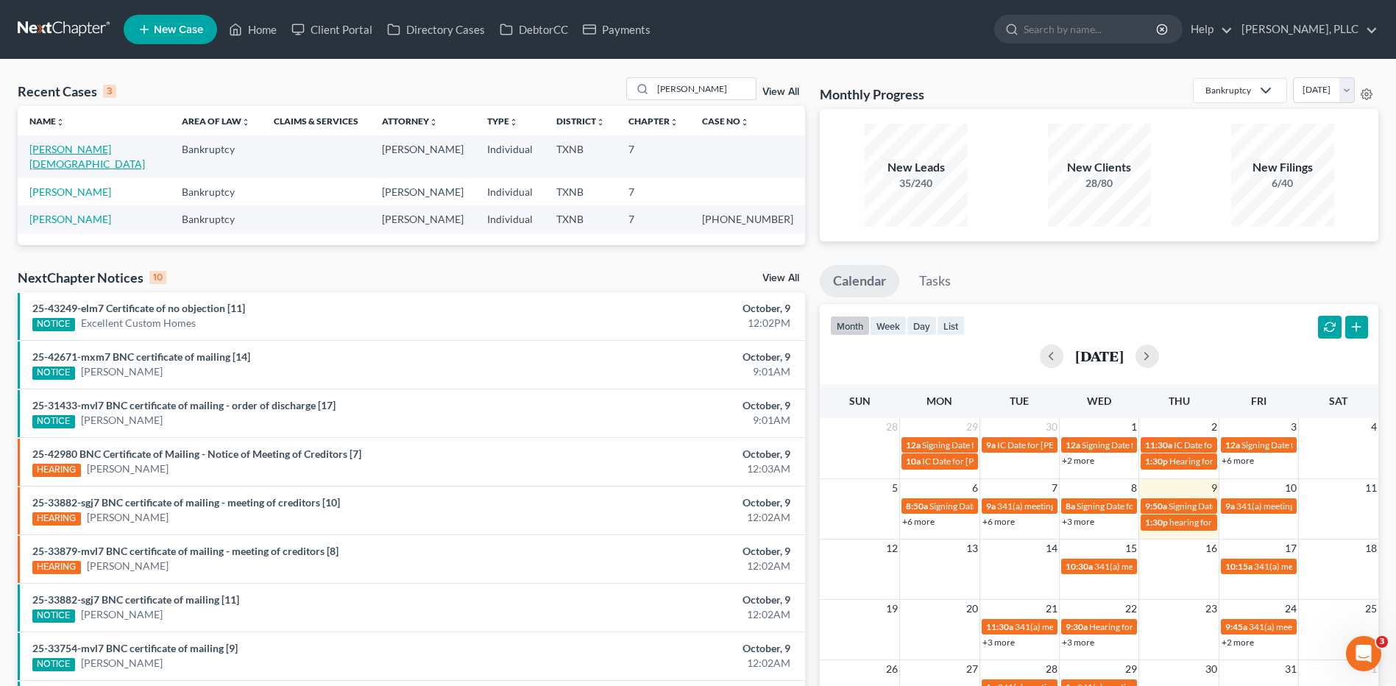  I want to click on button: month, so click(850, 325).